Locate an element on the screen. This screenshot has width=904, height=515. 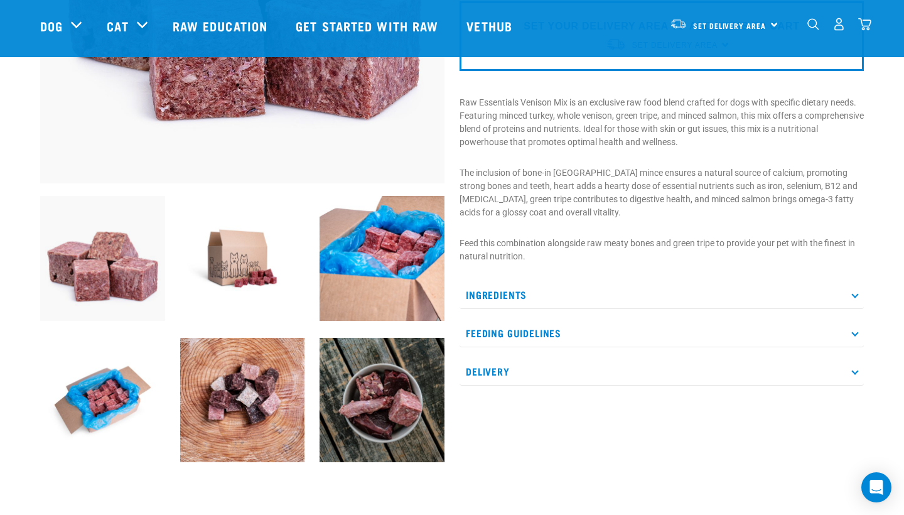
a: Dog is located at coordinates (51, 26).